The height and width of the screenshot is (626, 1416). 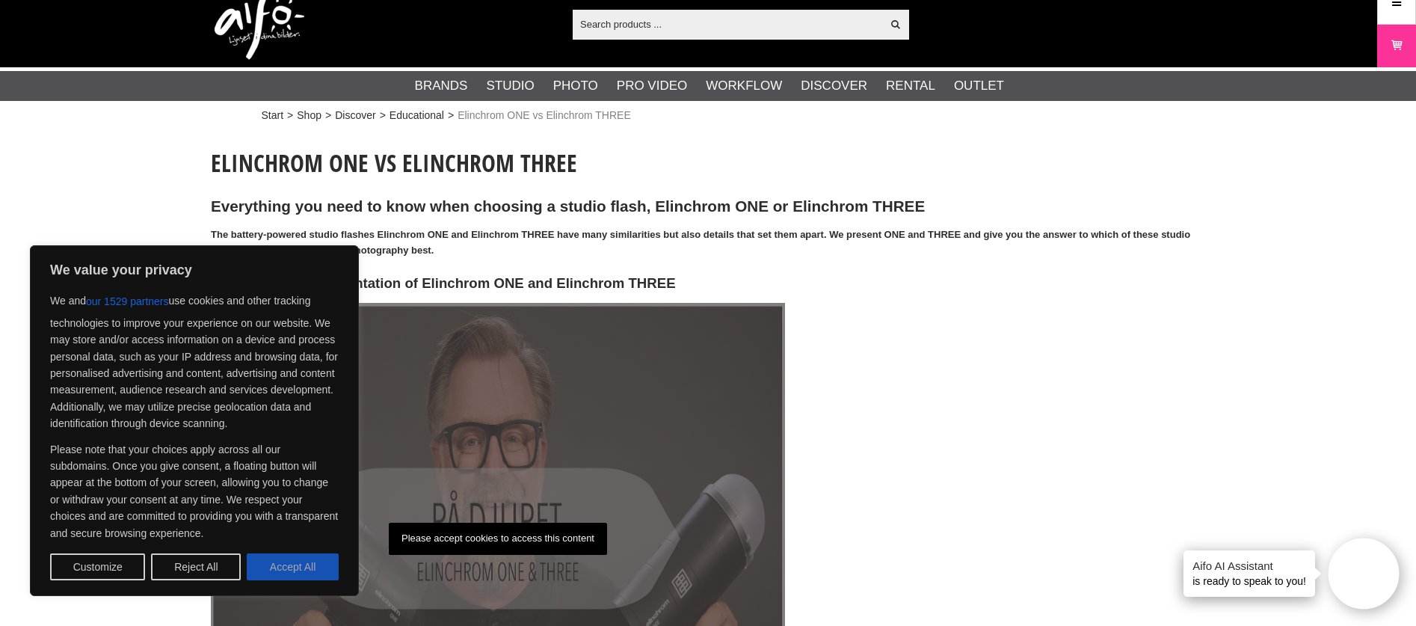 I want to click on h3: Video - Product presentation of Elinchrom ONE and Elinchrom THREE, so click(x=708, y=283).